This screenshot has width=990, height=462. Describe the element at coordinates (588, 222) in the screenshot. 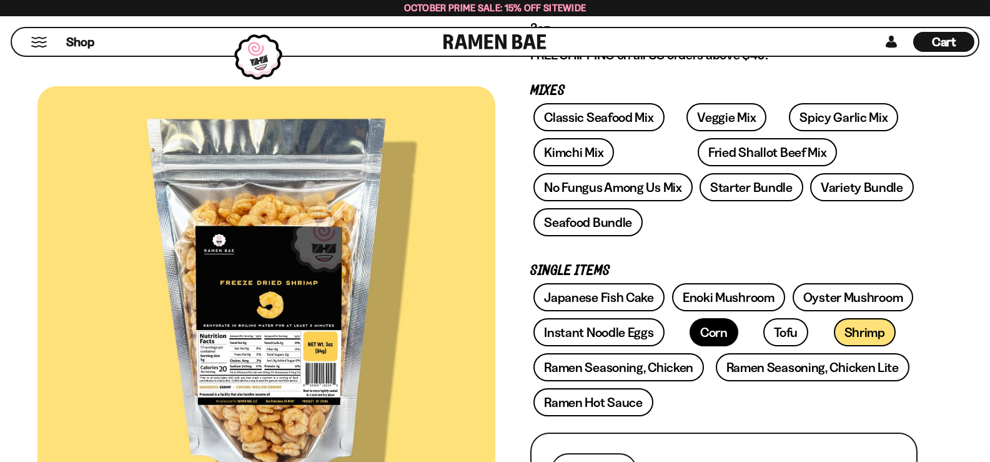

I see `a: Seafood Bundle` at that location.